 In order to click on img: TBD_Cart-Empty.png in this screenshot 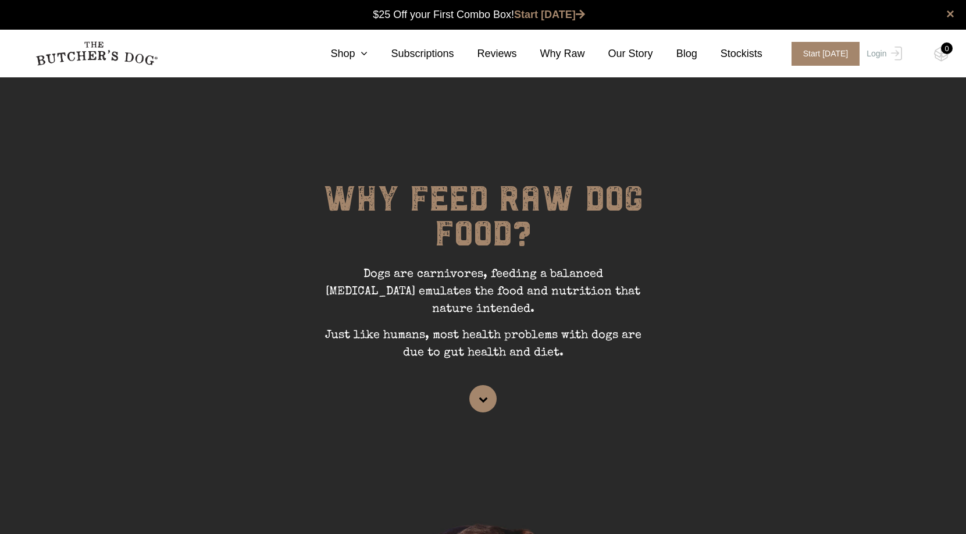, I will do `click(941, 54)`.